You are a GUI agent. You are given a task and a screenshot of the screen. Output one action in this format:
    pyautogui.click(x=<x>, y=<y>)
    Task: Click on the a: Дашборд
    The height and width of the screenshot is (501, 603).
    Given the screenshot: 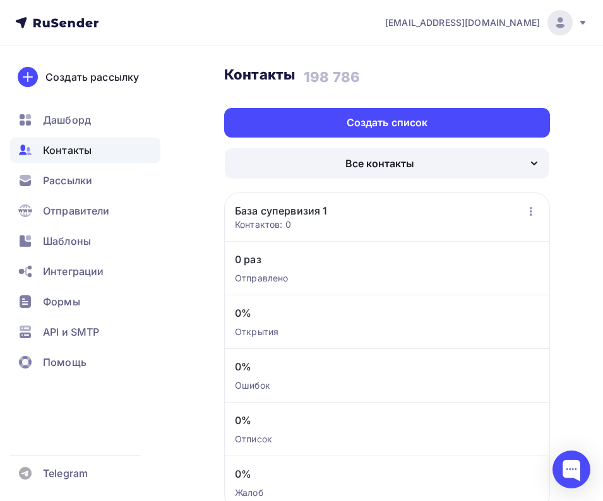 What is the action you would take?
    pyautogui.click(x=85, y=120)
    